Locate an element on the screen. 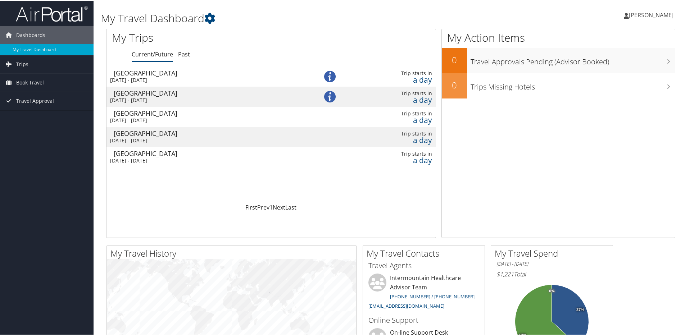 The height and width of the screenshot is (335, 685). h6: Total is located at coordinates (552, 274).